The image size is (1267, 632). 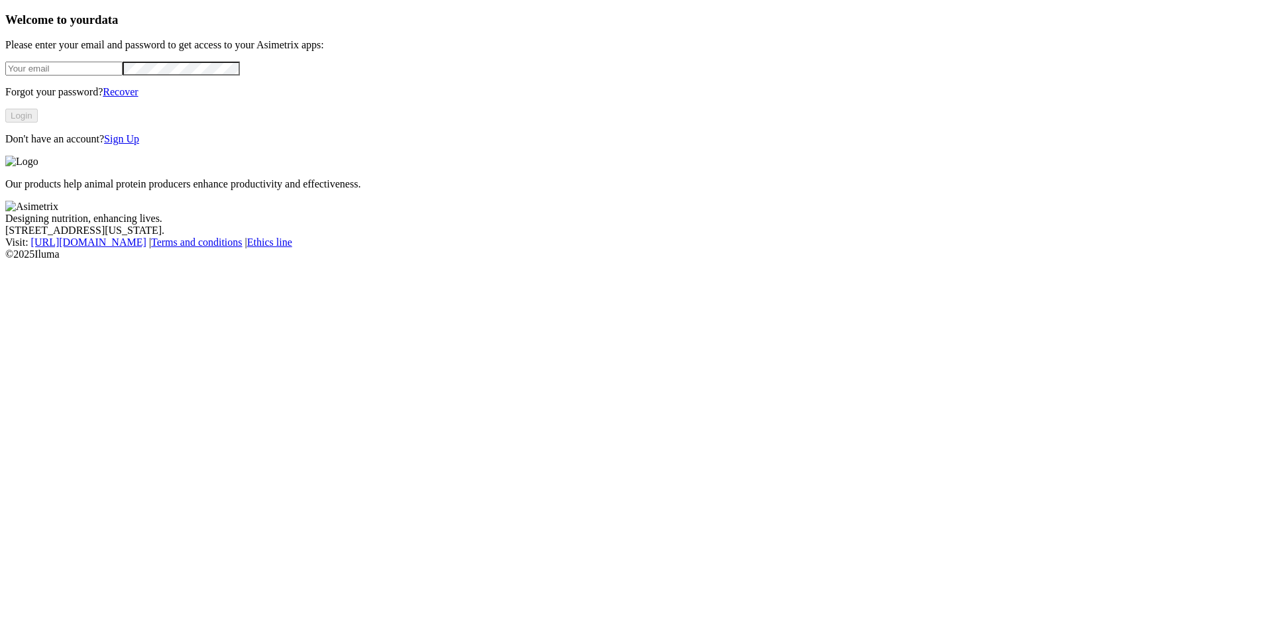 What do you see at coordinates (634, 20) in the screenshot?
I see `h3: Welcome to your` at bounding box center [634, 20].